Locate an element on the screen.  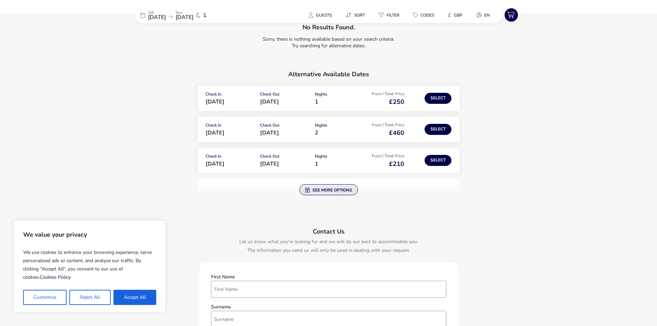
button: See more options is located at coordinates (329, 190).